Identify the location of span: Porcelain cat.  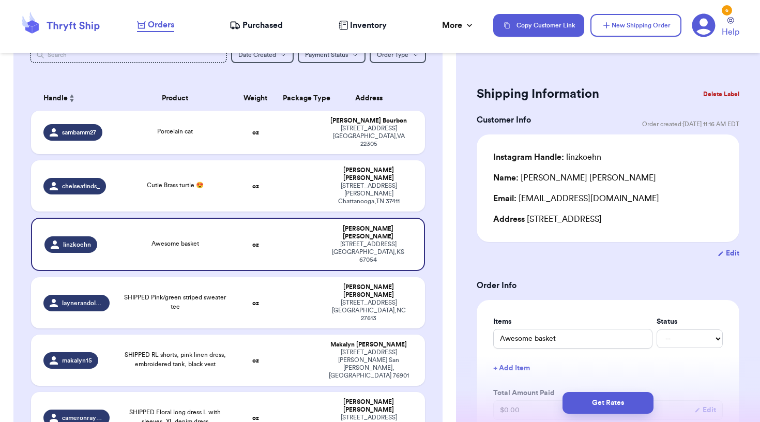
(175, 131).